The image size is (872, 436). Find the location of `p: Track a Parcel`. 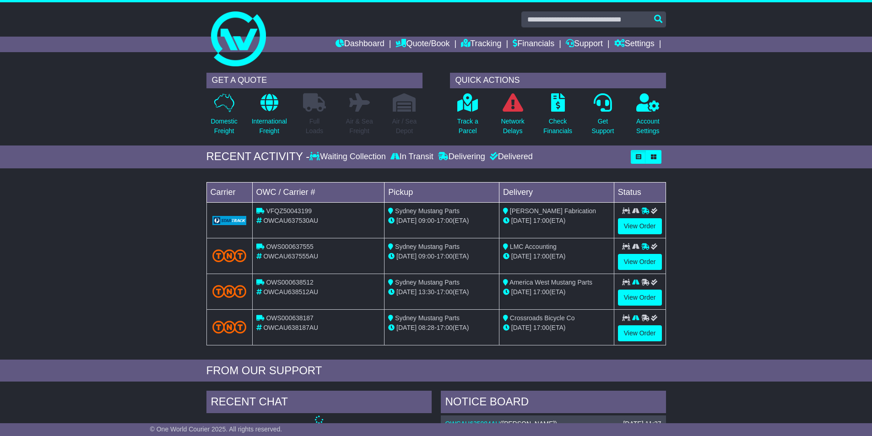

p: Track a Parcel is located at coordinates (468, 126).